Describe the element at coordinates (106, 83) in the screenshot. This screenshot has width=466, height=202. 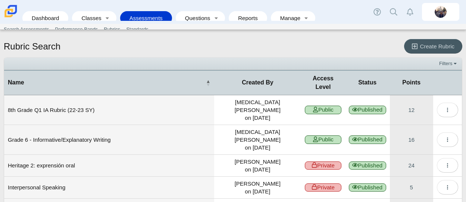
I see `span: Name` at that location.